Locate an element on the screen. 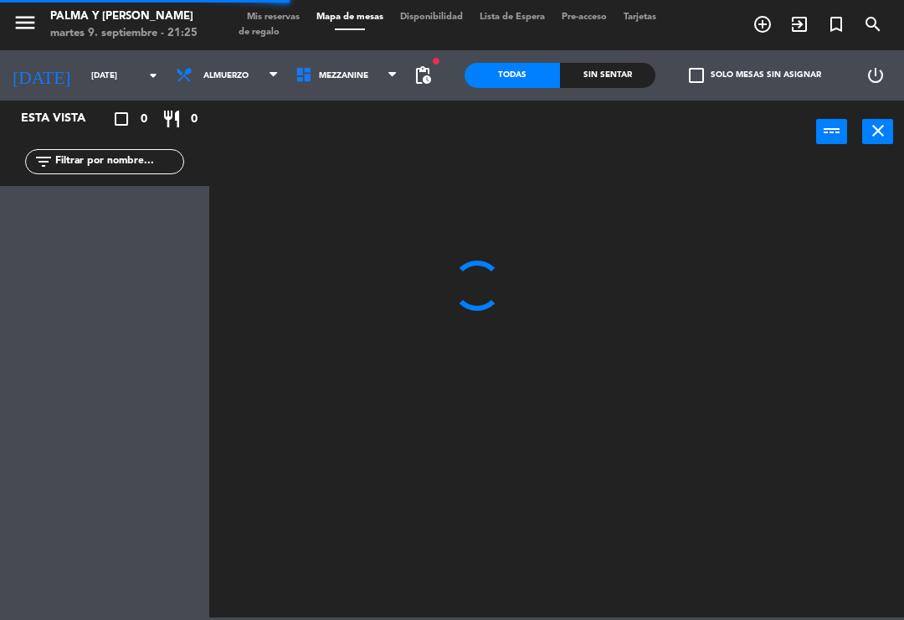 The width and height of the screenshot is (904, 620). input: Filtrar por nombre... is located at coordinates (118, 162).